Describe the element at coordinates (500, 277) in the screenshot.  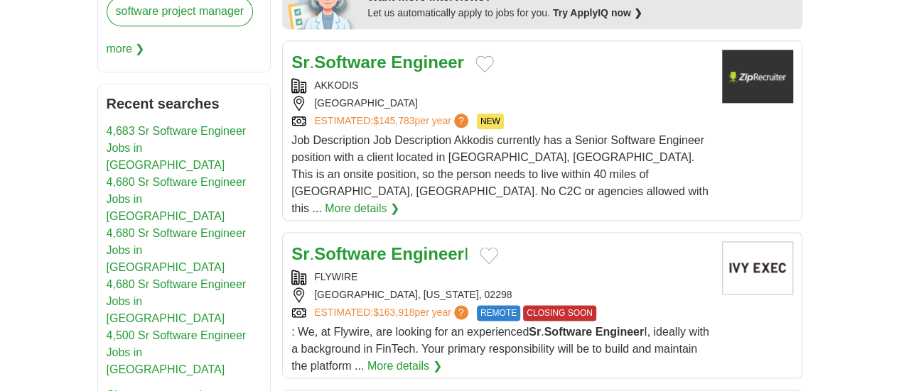
I see `div: FLYWIRE` at that location.